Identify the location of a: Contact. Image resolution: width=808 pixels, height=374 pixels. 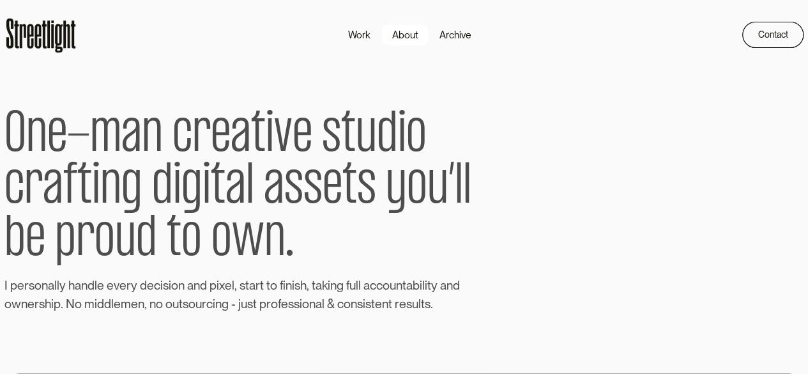
(773, 35).